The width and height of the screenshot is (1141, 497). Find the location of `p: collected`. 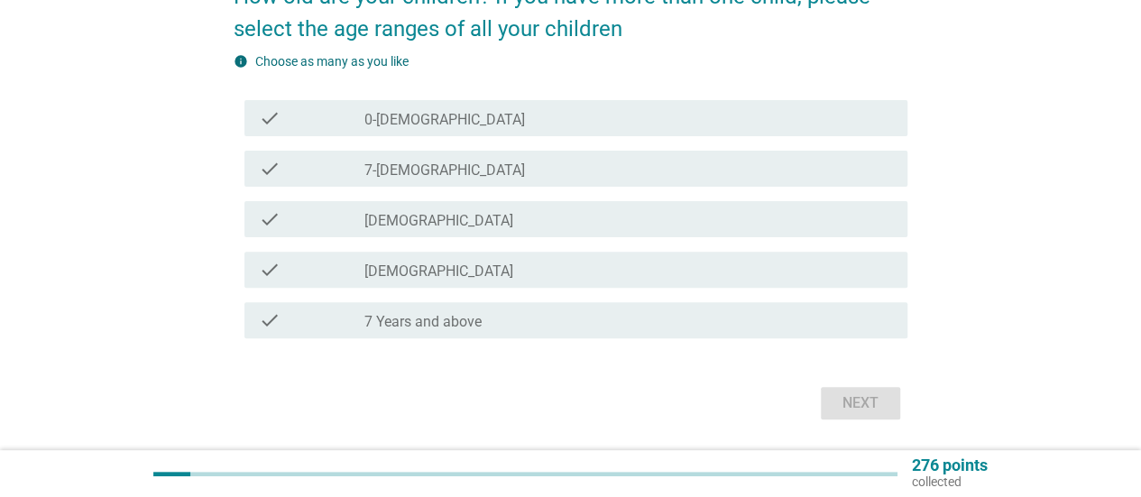

p: collected is located at coordinates (950, 482).